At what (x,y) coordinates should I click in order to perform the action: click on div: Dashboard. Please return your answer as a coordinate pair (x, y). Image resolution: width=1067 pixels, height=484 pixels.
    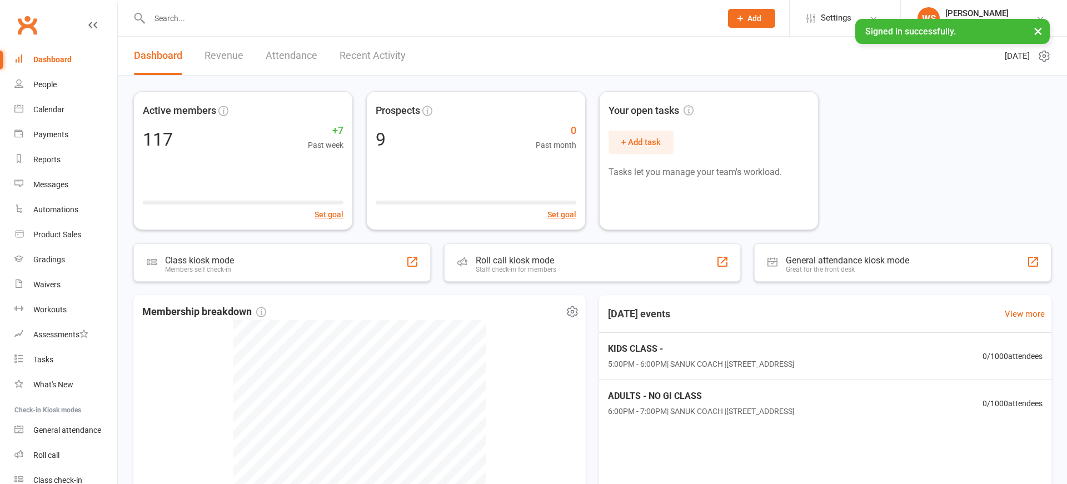
    Looking at the image, I should click on (52, 59).